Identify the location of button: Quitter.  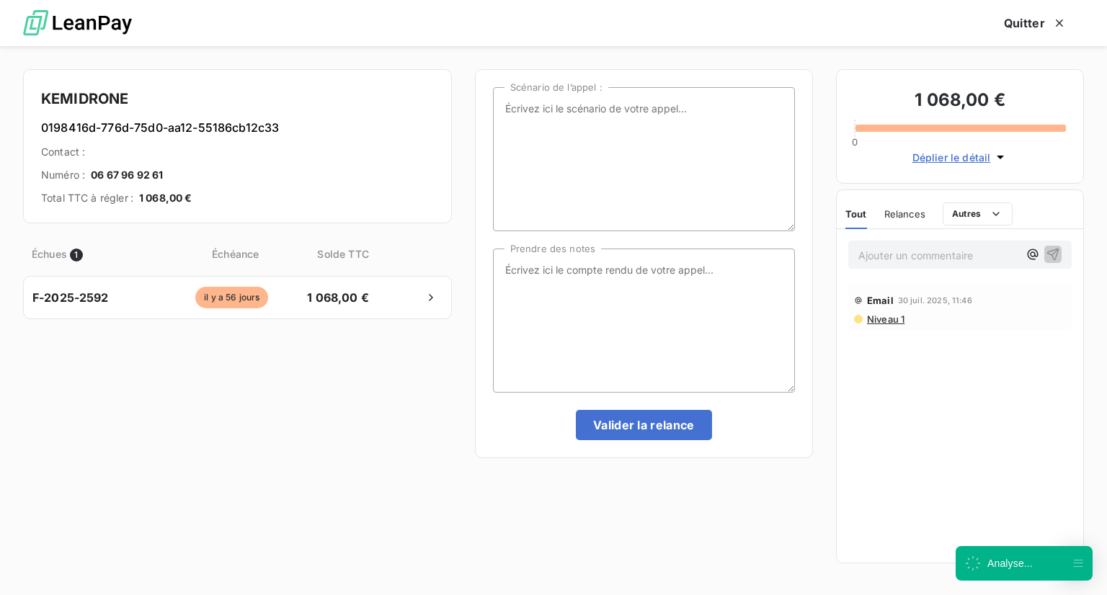
(1035, 23).